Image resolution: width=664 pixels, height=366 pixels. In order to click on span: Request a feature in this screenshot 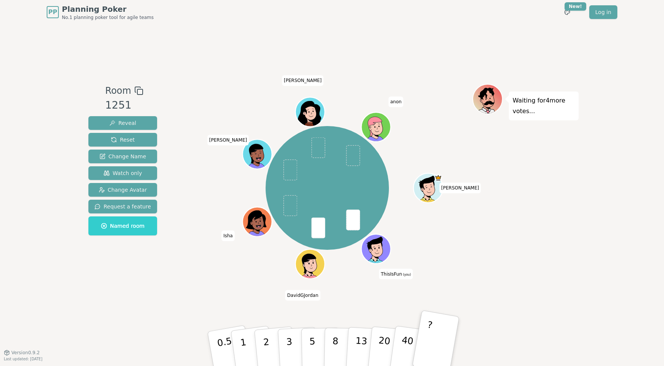, I will do `click(123, 206)`.